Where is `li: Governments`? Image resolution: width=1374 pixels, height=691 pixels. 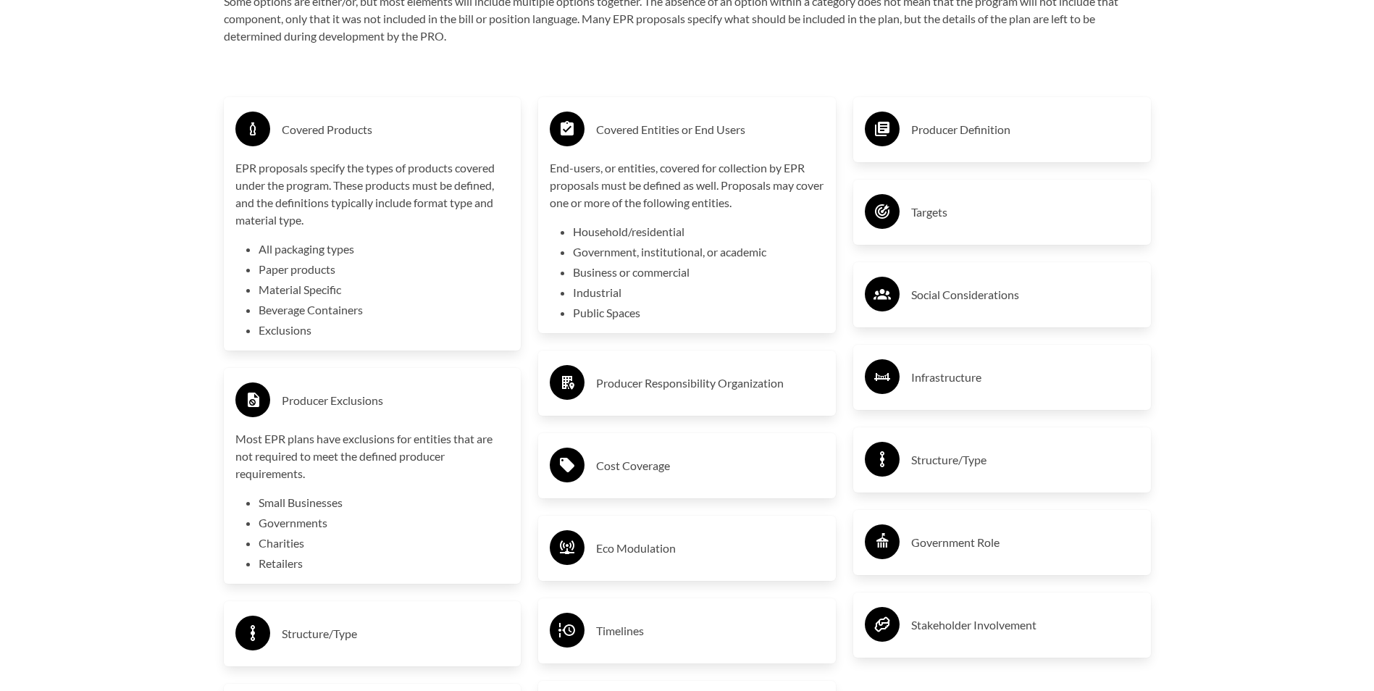
li: Governments is located at coordinates (384, 523).